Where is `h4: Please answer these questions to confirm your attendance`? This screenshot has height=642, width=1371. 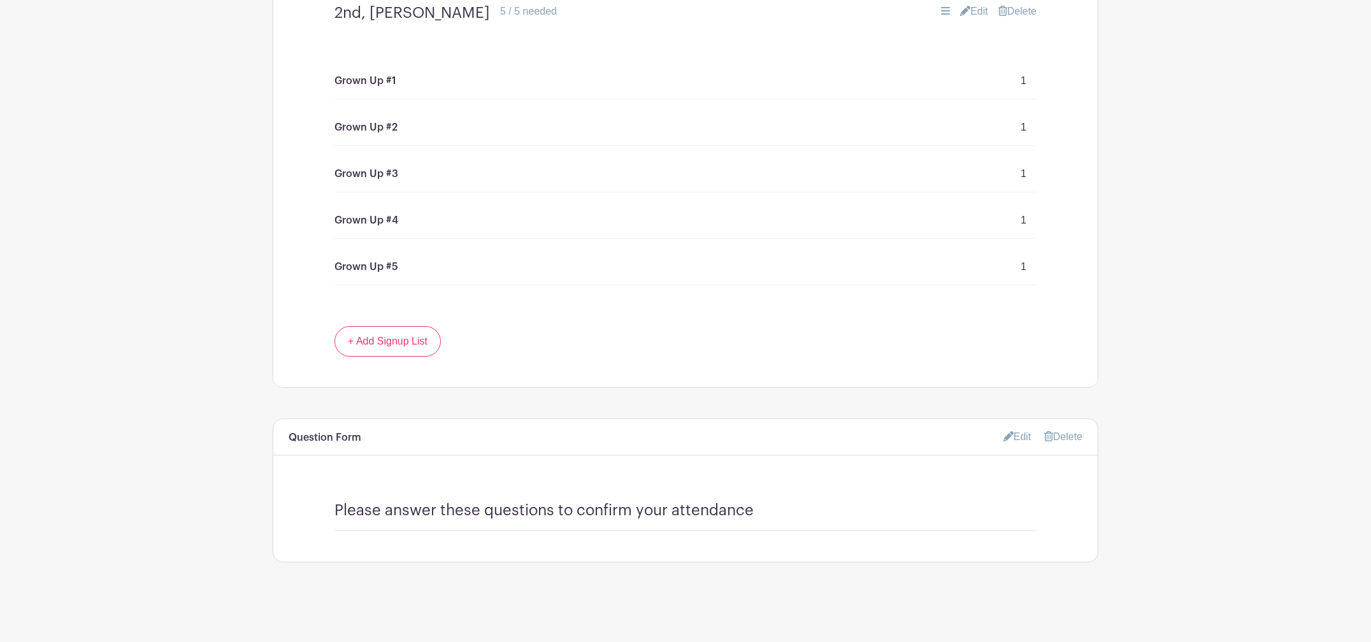 h4: Please answer these questions to confirm your attendance is located at coordinates (544, 510).